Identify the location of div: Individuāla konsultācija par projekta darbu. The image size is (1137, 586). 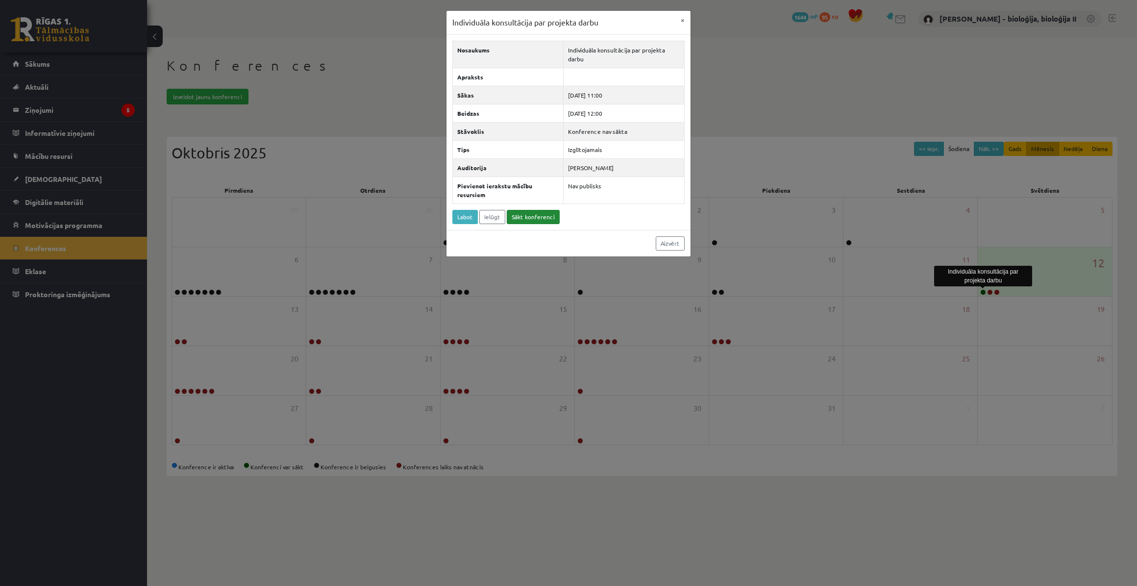
(983, 276).